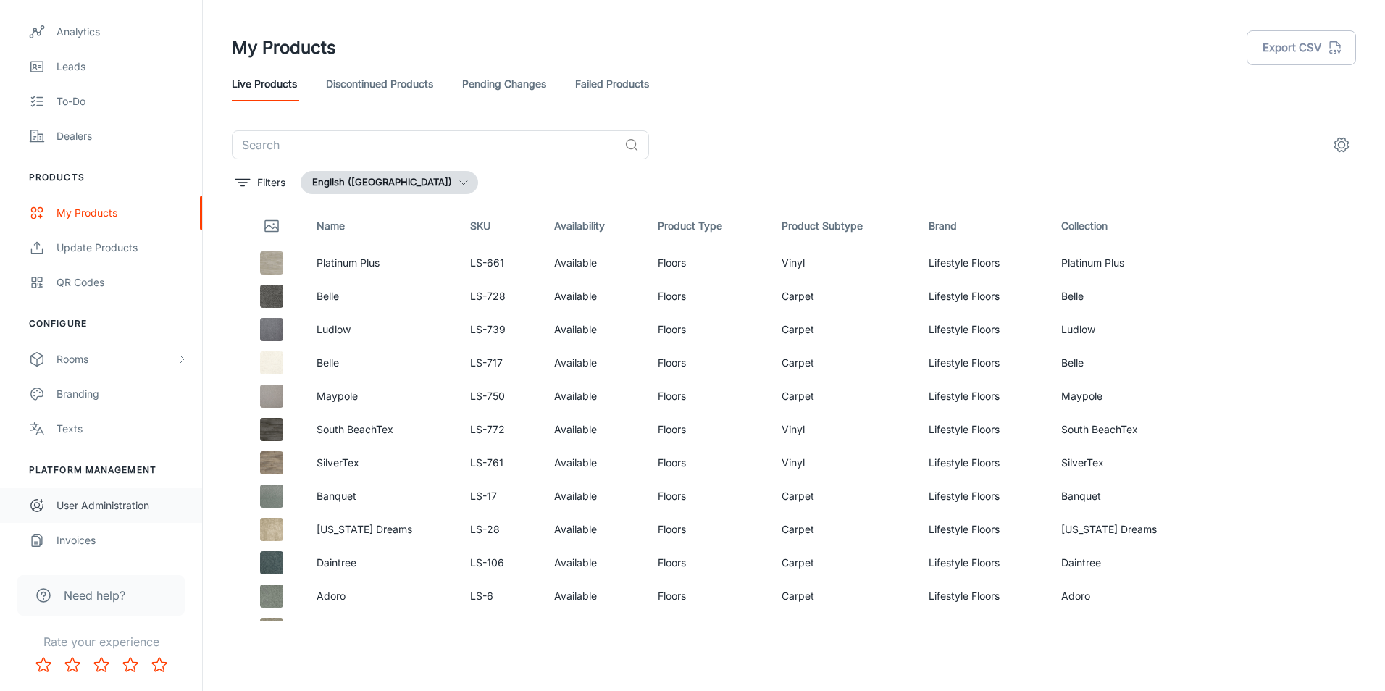 This screenshot has height=691, width=1385. What do you see at coordinates (122, 394) in the screenshot?
I see `div: Branding` at bounding box center [122, 394].